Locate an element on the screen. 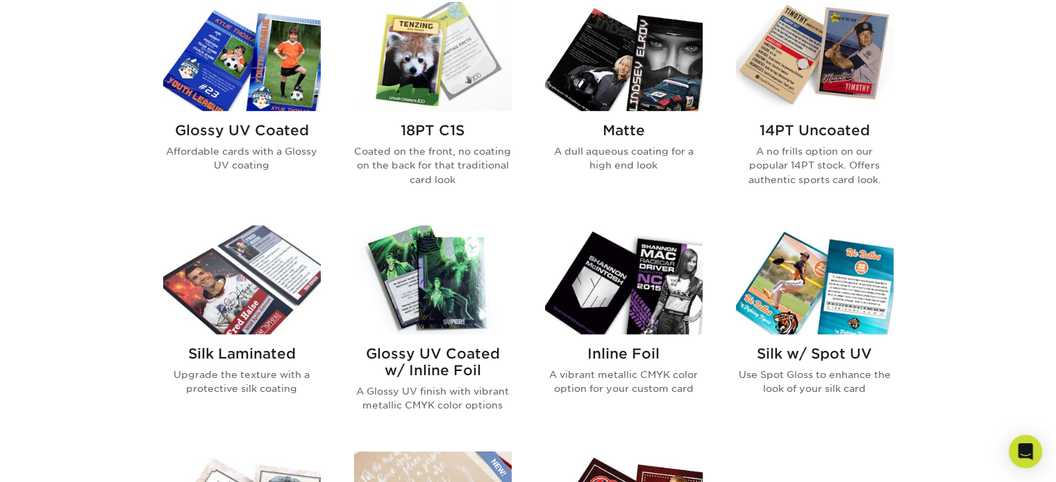 The image size is (1056, 482). img: 14PT Uncoated Trading Cards is located at coordinates (814, 56).